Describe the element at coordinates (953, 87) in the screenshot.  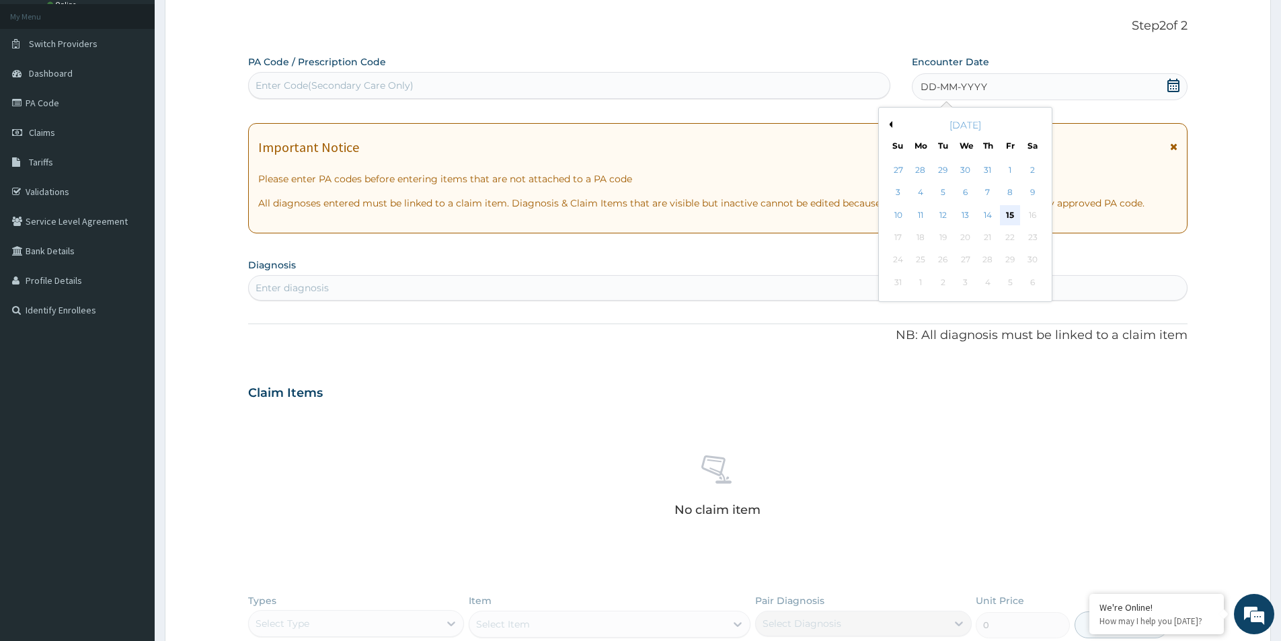
I see `span: DD-MM-YYYY` at that location.